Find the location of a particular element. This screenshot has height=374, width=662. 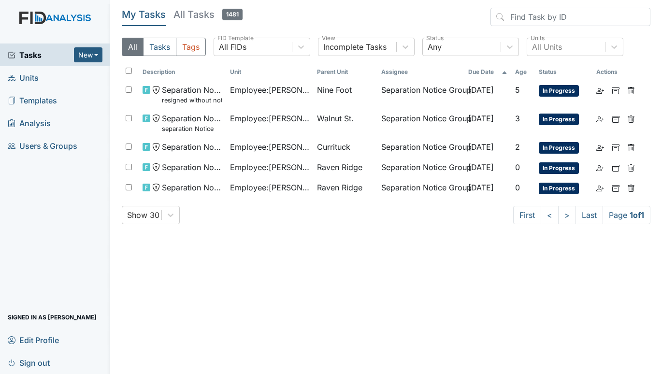

a: First is located at coordinates (527, 215).